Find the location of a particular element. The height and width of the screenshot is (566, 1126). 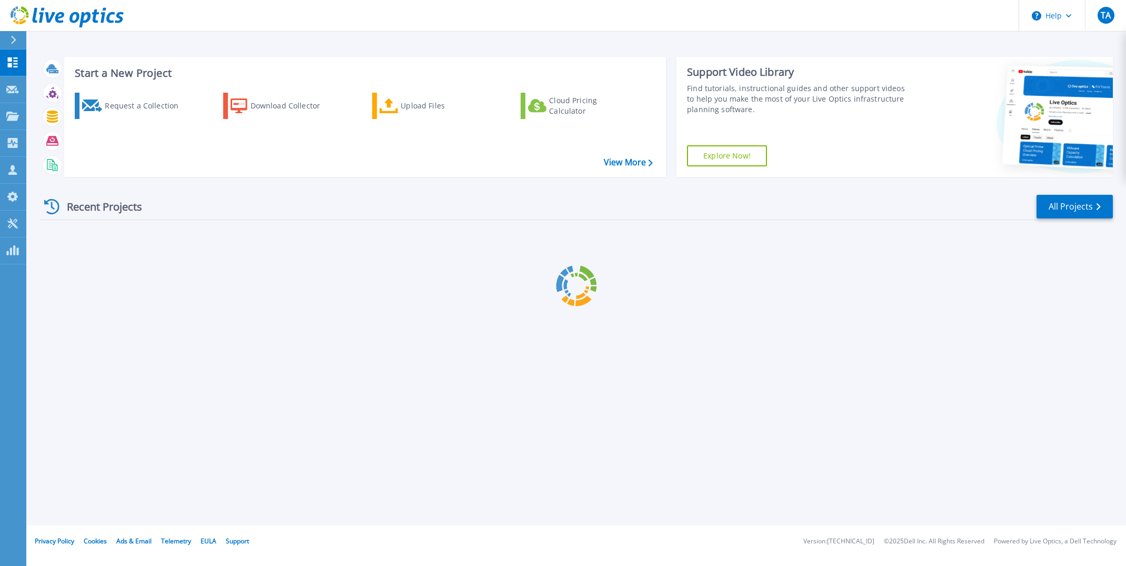

a: Download Collector is located at coordinates (282, 106).